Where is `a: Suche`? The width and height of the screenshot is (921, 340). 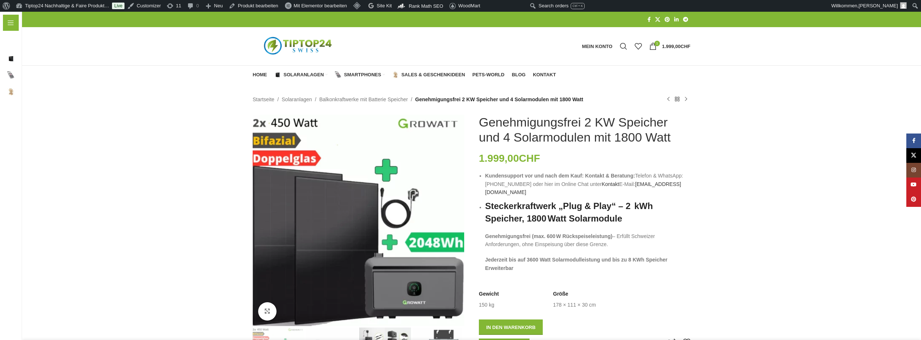 a: Suche is located at coordinates (624, 46).